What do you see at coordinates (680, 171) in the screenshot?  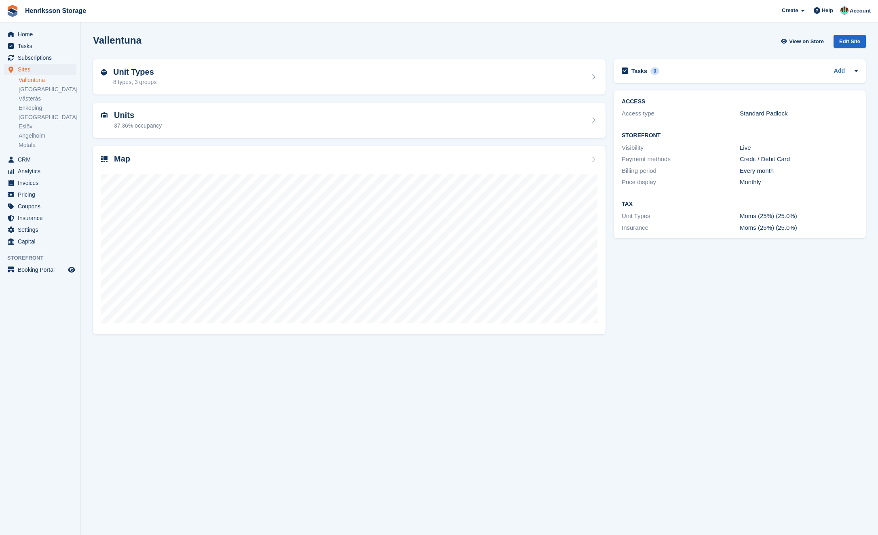 I see `div: Billing period` at bounding box center [680, 171].